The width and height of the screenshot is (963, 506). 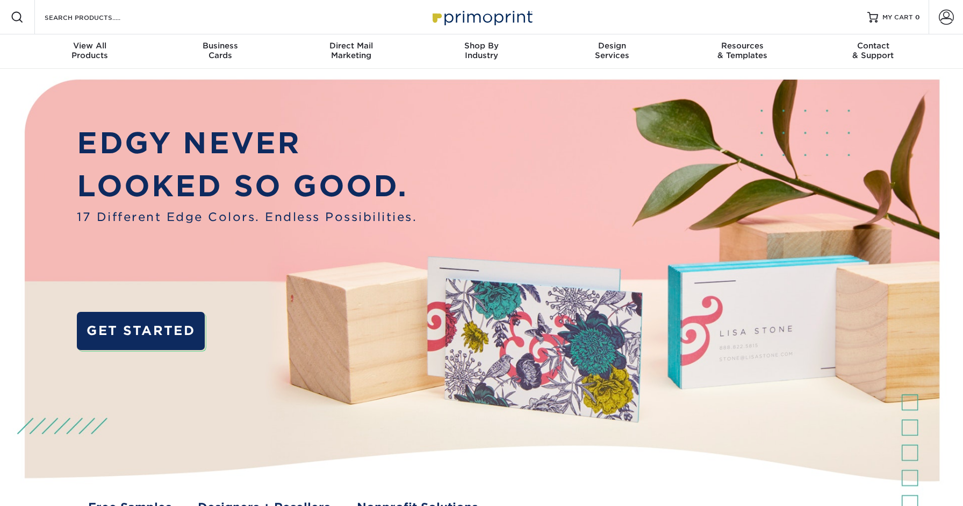 What do you see at coordinates (482, 51) in the screenshot?
I see `div: Industry` at bounding box center [482, 51].